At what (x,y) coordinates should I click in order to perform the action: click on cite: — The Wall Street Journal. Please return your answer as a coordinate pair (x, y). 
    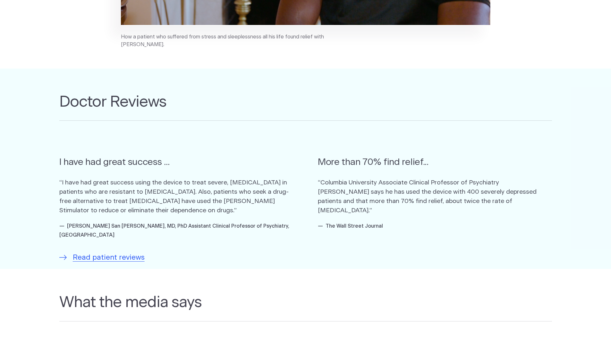
    Looking at the image, I should click on (350, 226).